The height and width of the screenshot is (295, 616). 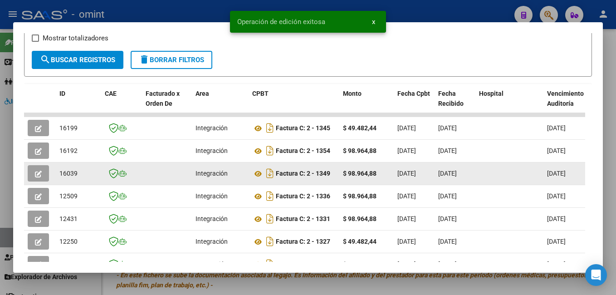 I want to click on span: 16192, so click(x=68, y=150).